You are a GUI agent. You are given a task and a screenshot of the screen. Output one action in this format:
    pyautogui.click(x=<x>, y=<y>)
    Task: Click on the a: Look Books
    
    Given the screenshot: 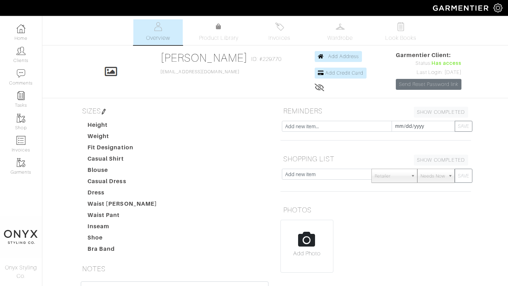 What is the action you would take?
    pyautogui.click(x=401, y=32)
    